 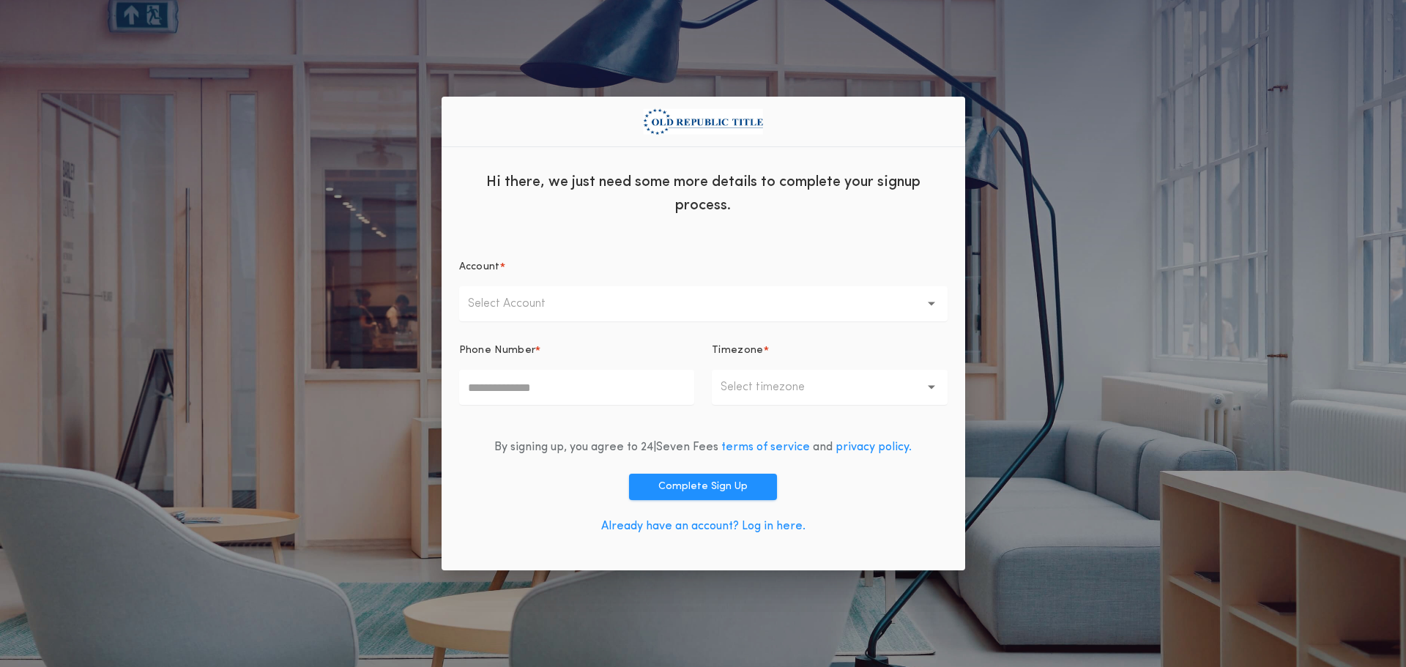 I want to click on p: Phone Number, so click(x=497, y=351).